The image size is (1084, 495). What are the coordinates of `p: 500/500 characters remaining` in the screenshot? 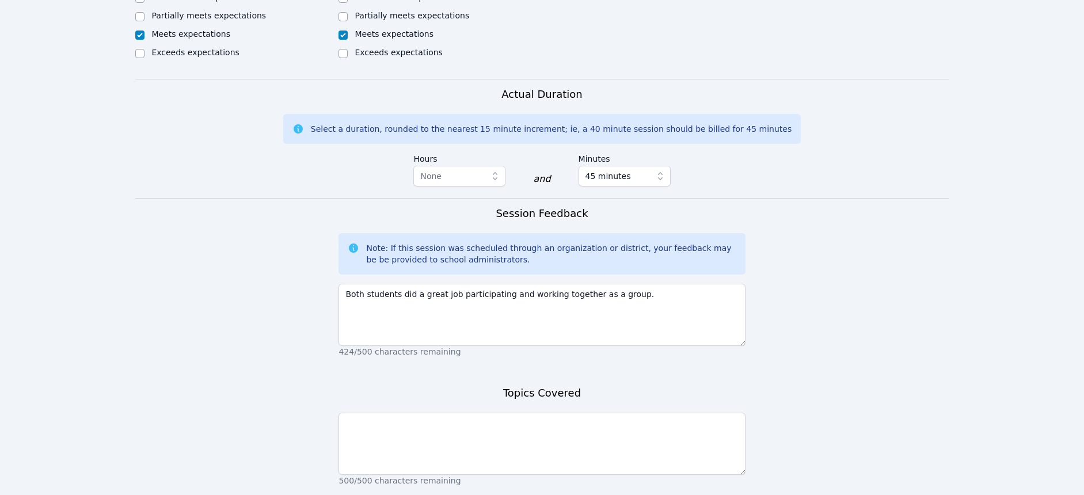 It's located at (542, 481).